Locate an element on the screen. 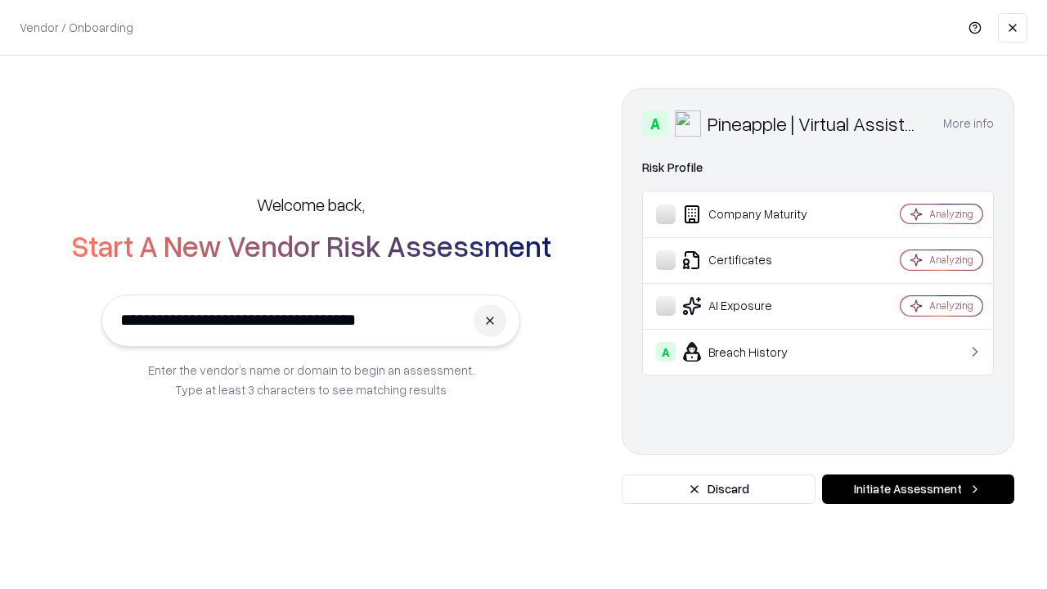  div: Breach History is located at coordinates (753, 352).